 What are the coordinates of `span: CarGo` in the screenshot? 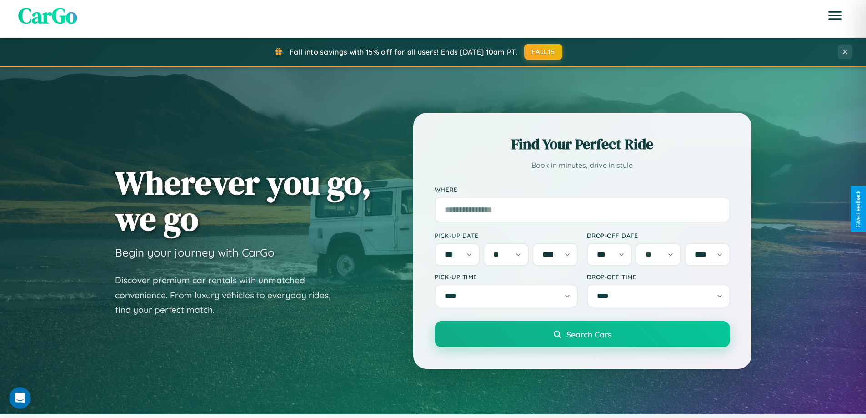 It's located at (48, 15).